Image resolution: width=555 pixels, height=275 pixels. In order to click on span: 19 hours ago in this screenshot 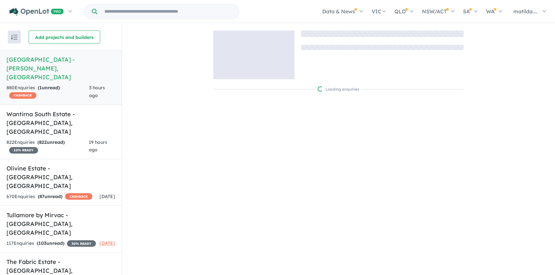, I will do `click(98, 146)`.